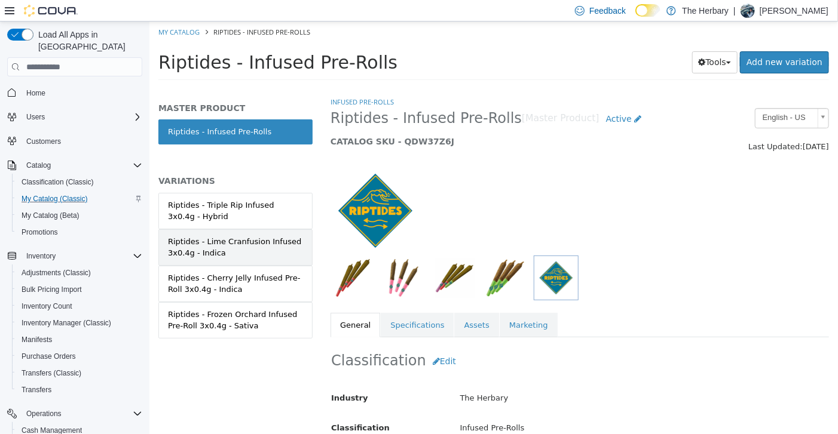  Describe the element at coordinates (495, 407) in the screenshot. I see `div: Infused Pre-Rolls` at that location.